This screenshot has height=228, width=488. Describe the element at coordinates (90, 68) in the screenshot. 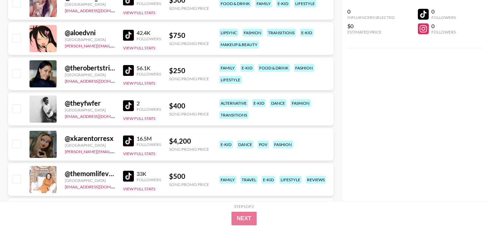

I see `div: @ therobertstribe` at that location.